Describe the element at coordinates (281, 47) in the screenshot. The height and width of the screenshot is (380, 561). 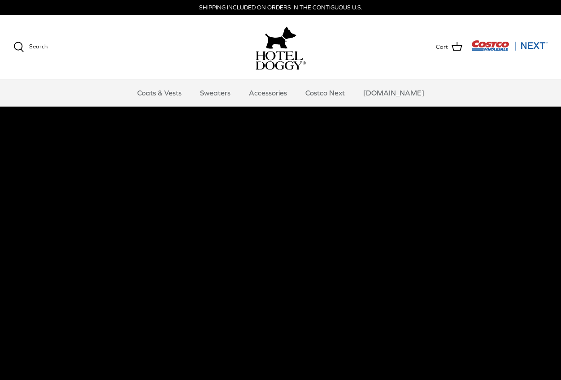
I see `a: hoteldoggy.com hoteldoggycom` at that location.